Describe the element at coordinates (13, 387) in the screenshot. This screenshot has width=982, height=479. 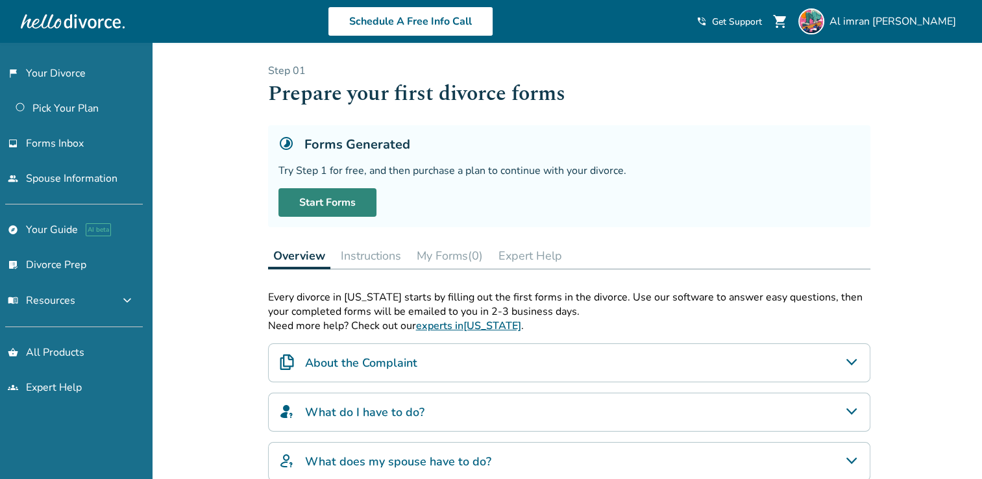
I see `span: groups` at that location.